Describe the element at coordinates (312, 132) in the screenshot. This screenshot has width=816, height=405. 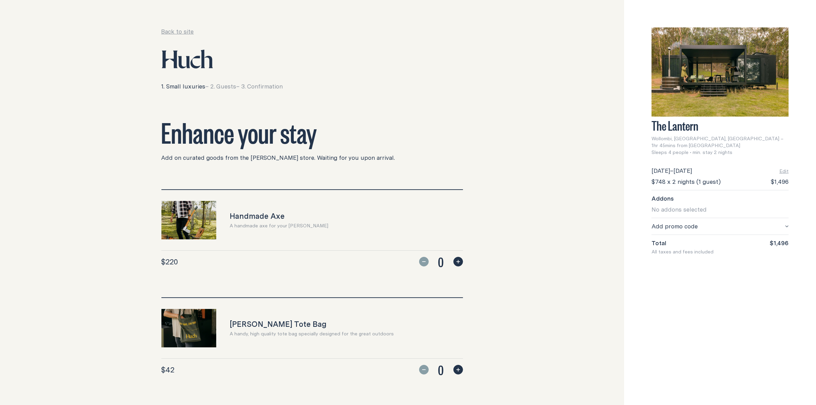
I see `h2: Enhance your stay` at that location.